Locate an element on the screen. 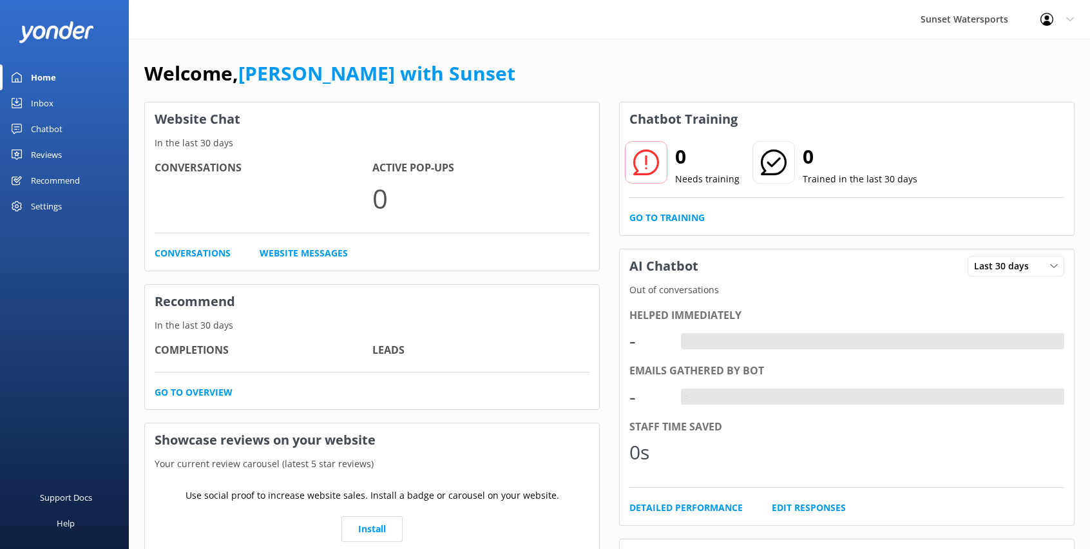 The height and width of the screenshot is (549, 1090). div: Reviews is located at coordinates (46, 155).